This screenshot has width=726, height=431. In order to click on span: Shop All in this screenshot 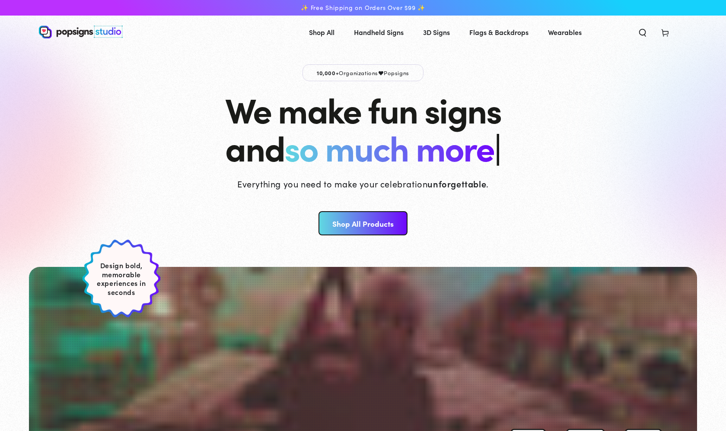, I will do `click(321, 32)`.